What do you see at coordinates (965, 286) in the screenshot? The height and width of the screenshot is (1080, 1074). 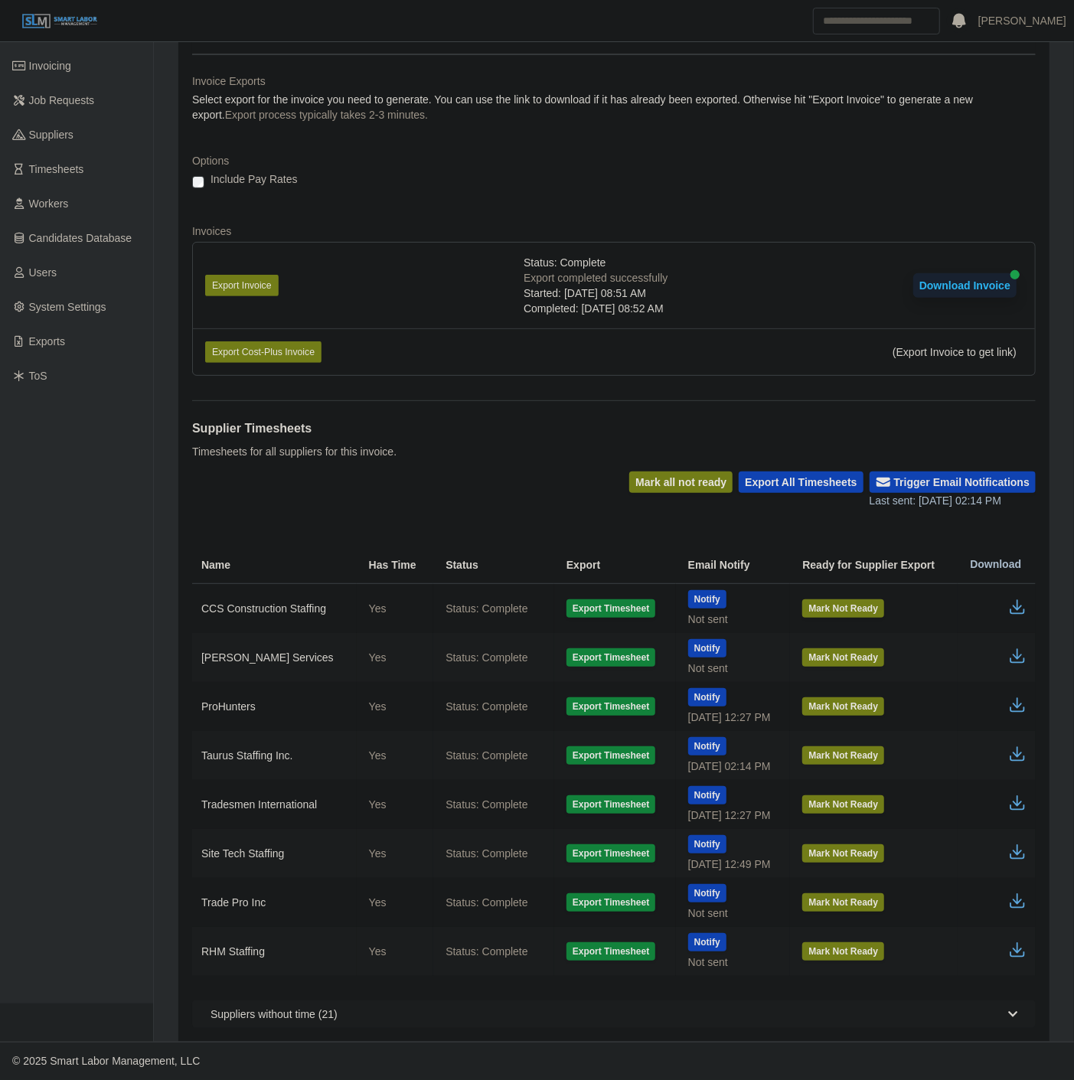 I see `a: Download Invoice` at bounding box center [965, 286].